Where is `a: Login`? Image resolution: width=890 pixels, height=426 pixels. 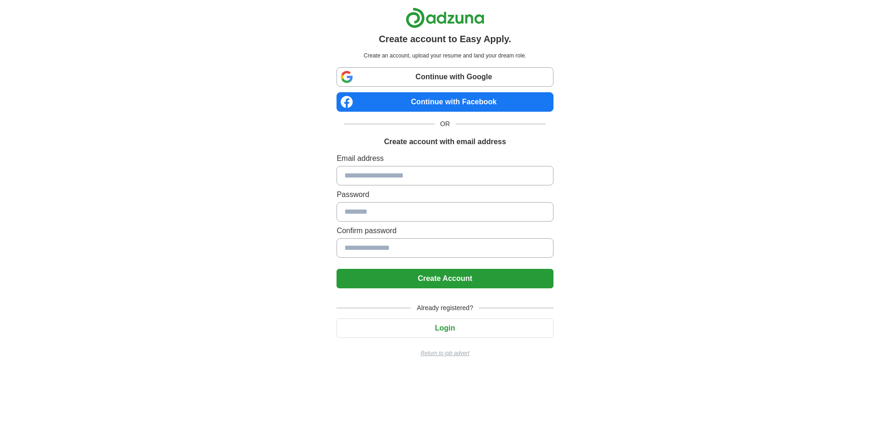 a: Login is located at coordinates (445, 328).